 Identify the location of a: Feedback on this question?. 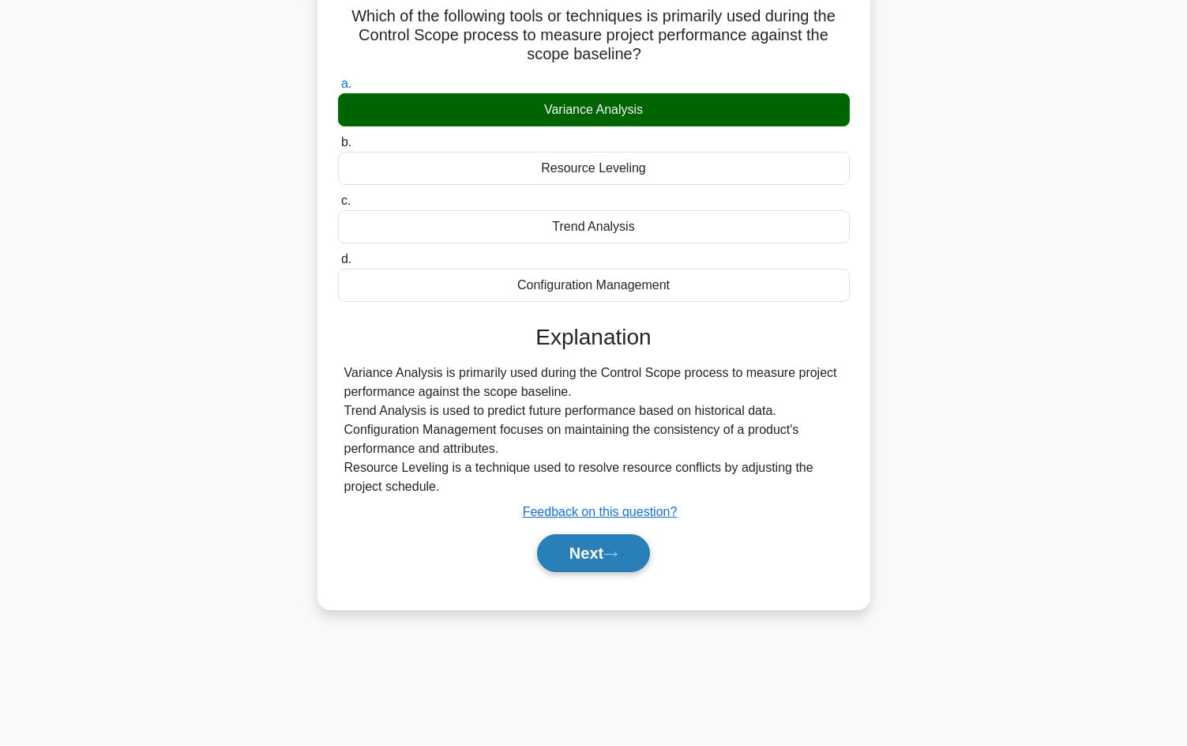
(600, 511).